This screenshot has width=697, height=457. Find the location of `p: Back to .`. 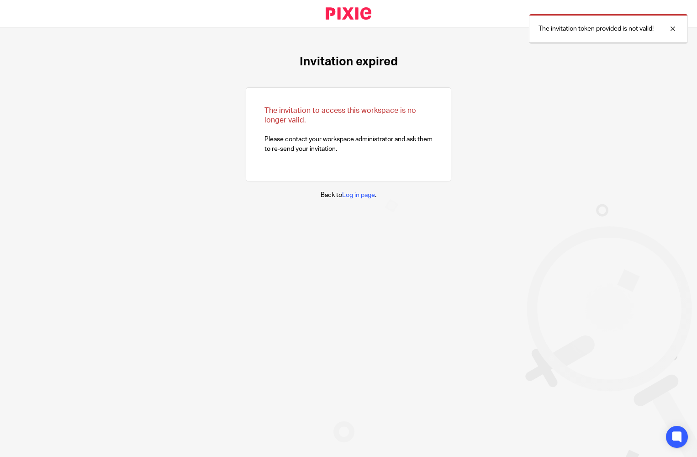

p: Back to . is located at coordinates (348, 195).